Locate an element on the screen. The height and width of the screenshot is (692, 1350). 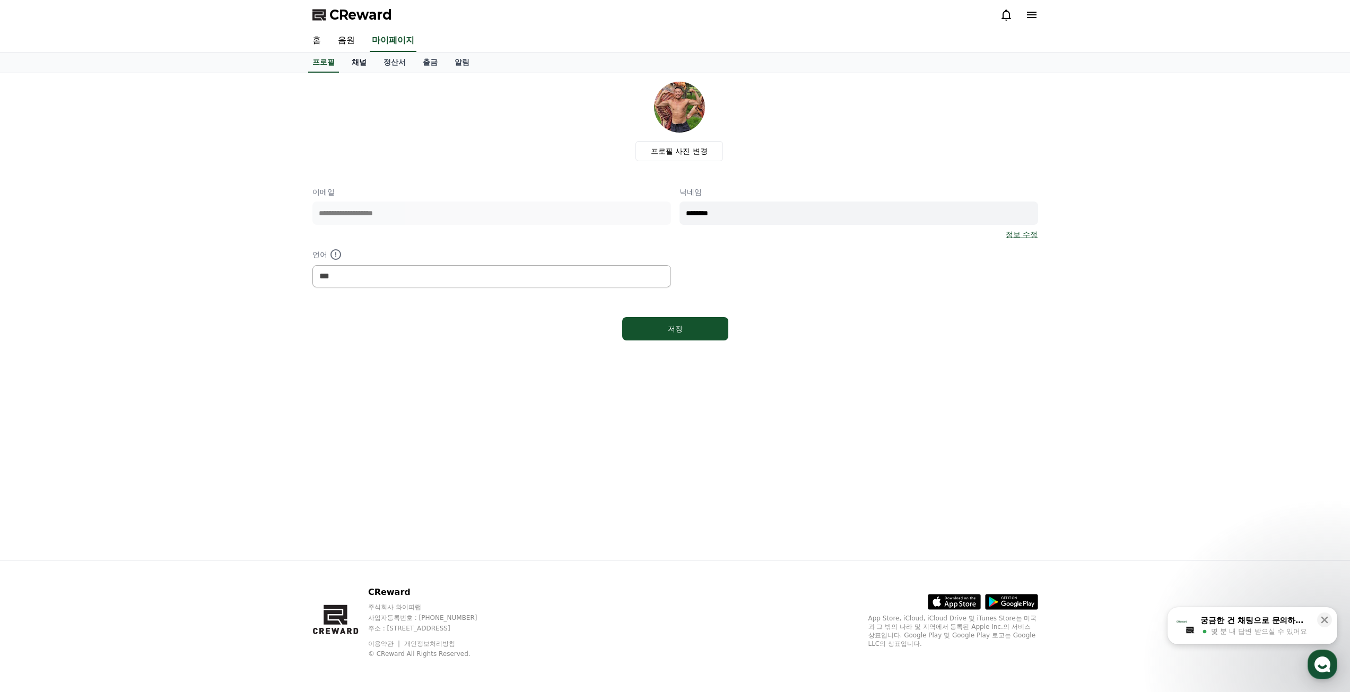
p: App Store, iCloud, iCloud Drive 및 iTunes Store는 미국과 그 밖의 나라 및 지역에서 등록된 Apple Inc.의 서비스 상표입니다. Goo... is located at coordinates (953, 631).